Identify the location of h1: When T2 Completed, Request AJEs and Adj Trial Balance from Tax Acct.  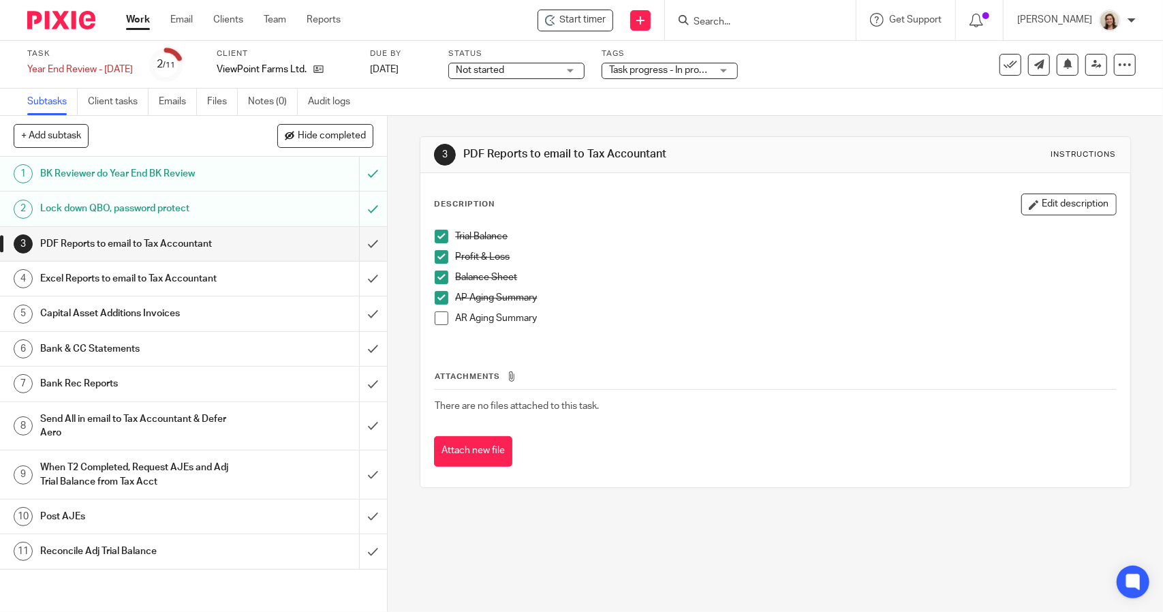
(142, 474).